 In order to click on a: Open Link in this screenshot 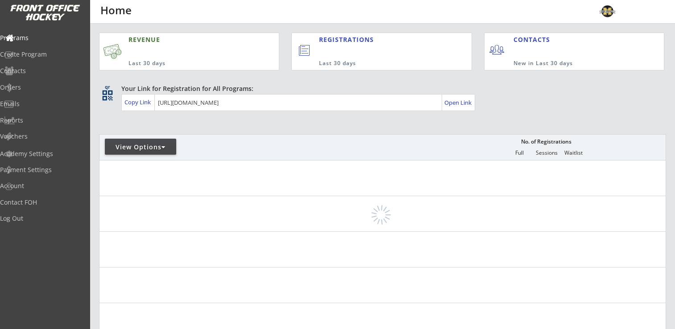, I will do `click(458, 103)`.